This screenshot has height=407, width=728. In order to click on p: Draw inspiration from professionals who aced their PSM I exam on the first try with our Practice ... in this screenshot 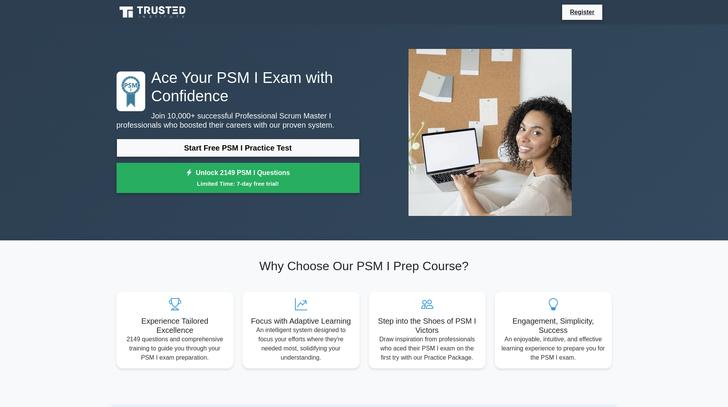, I will do `click(427, 349)`.